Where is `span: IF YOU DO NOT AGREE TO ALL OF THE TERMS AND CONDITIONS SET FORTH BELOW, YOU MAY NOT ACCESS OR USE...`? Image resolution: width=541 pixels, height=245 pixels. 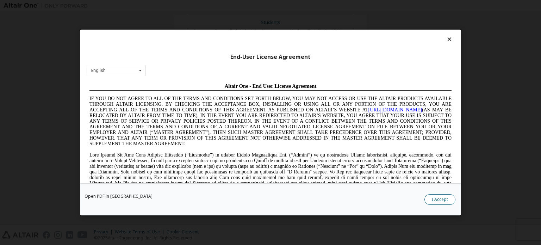 span: IF YOU DO NOT AGREE TO ALL OF THE TERMS AND CONDITIONS SET FORTH BELOW, YOU MAY NOT ACCESS OR USE... is located at coordinates (184, 41).